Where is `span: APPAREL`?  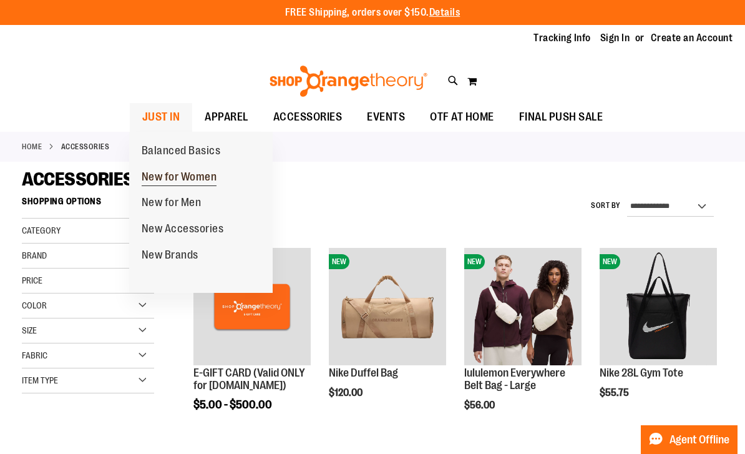
span: APPAREL is located at coordinates (226, 117).